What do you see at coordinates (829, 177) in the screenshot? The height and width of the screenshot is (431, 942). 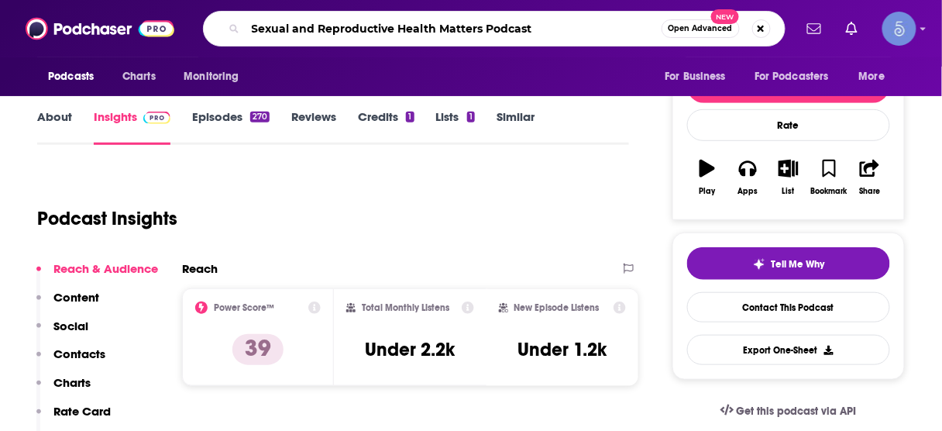 I see `button: Bookmark` at bounding box center [829, 177].